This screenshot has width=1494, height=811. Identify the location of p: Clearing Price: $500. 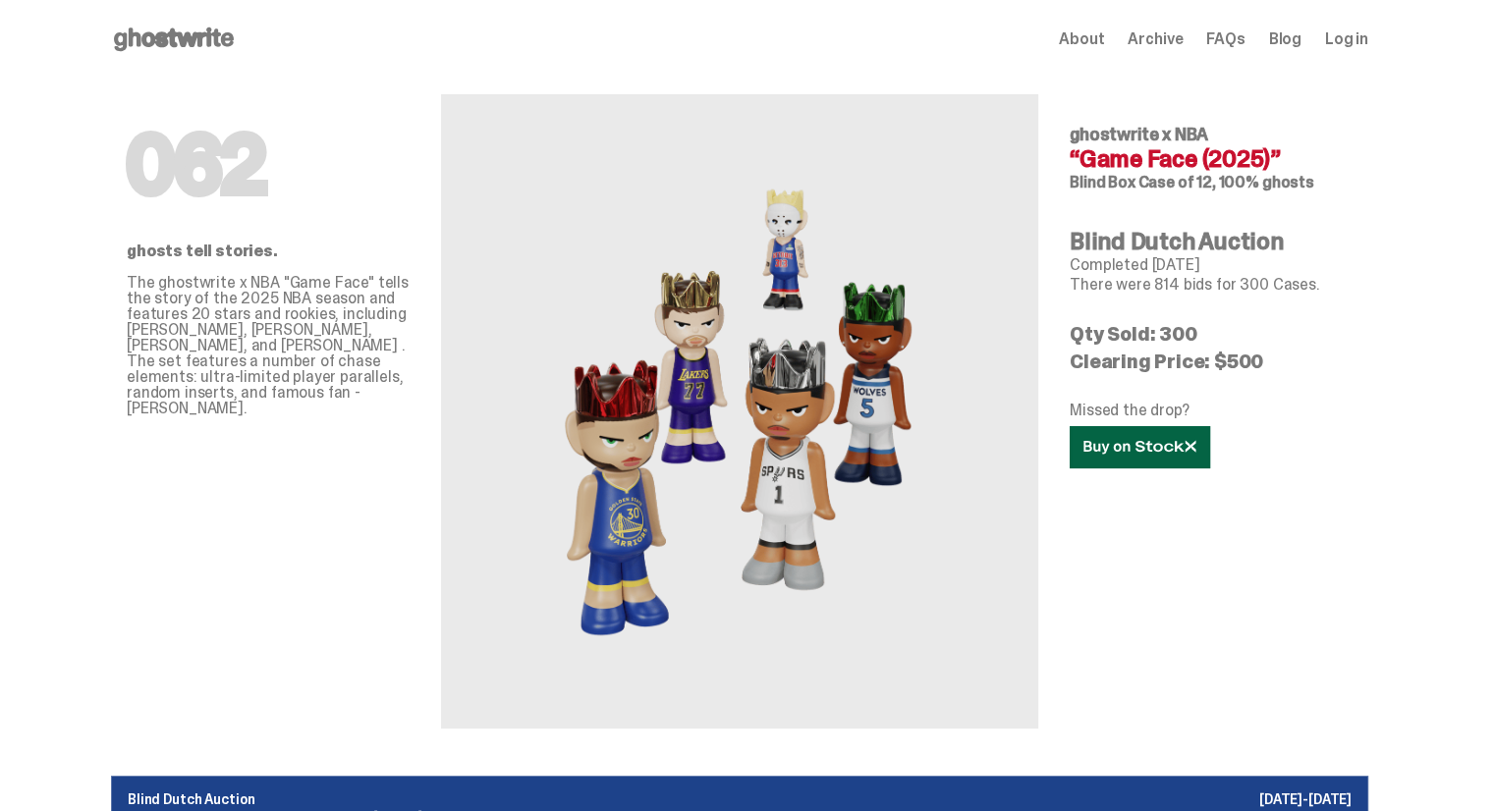
(1211, 361).